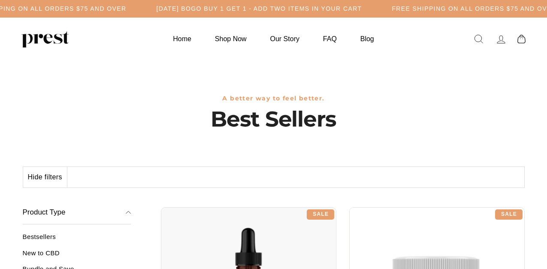 This screenshot has width=547, height=269. Describe the element at coordinates (231, 39) in the screenshot. I see `a: Shop Now` at that location.